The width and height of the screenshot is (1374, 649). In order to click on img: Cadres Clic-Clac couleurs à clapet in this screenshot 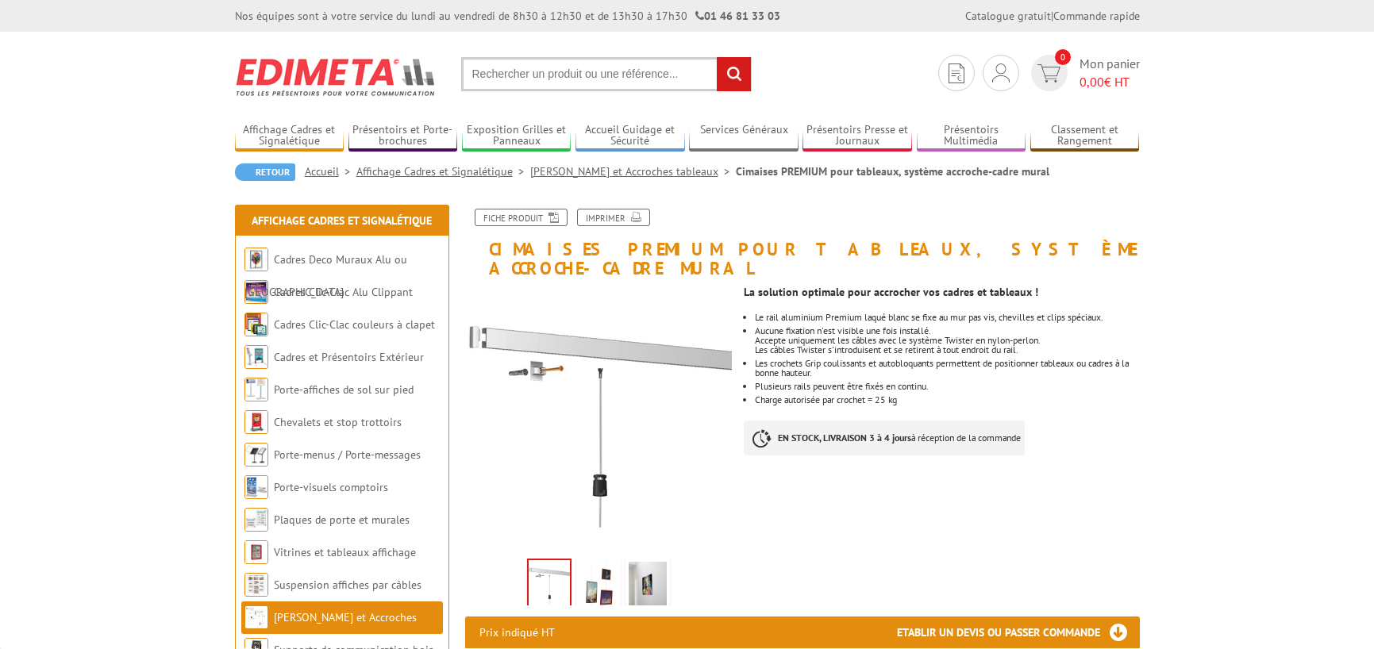, I will do `click(256, 325)`.